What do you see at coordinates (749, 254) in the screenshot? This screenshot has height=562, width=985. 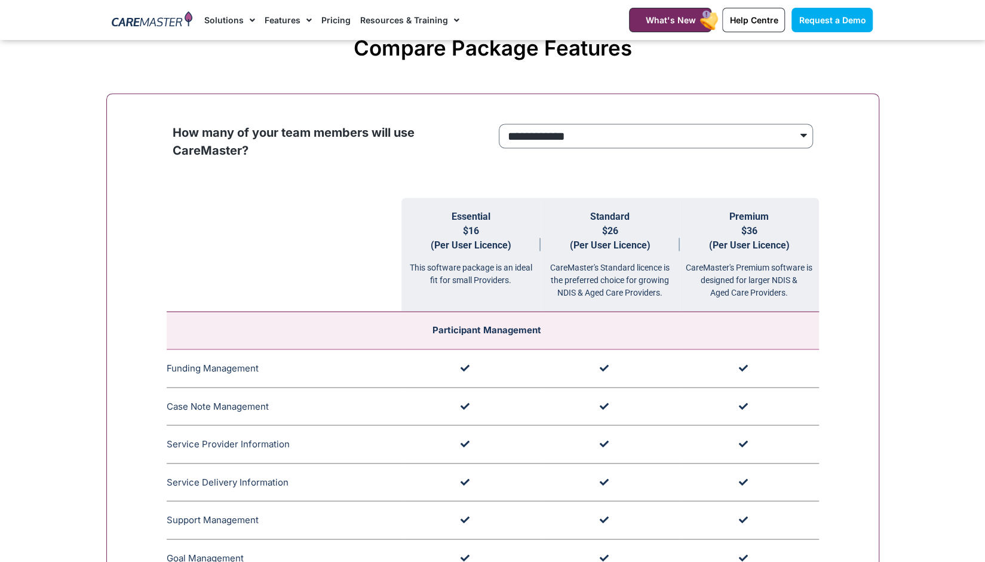 I see `th: Premium` at bounding box center [749, 254].